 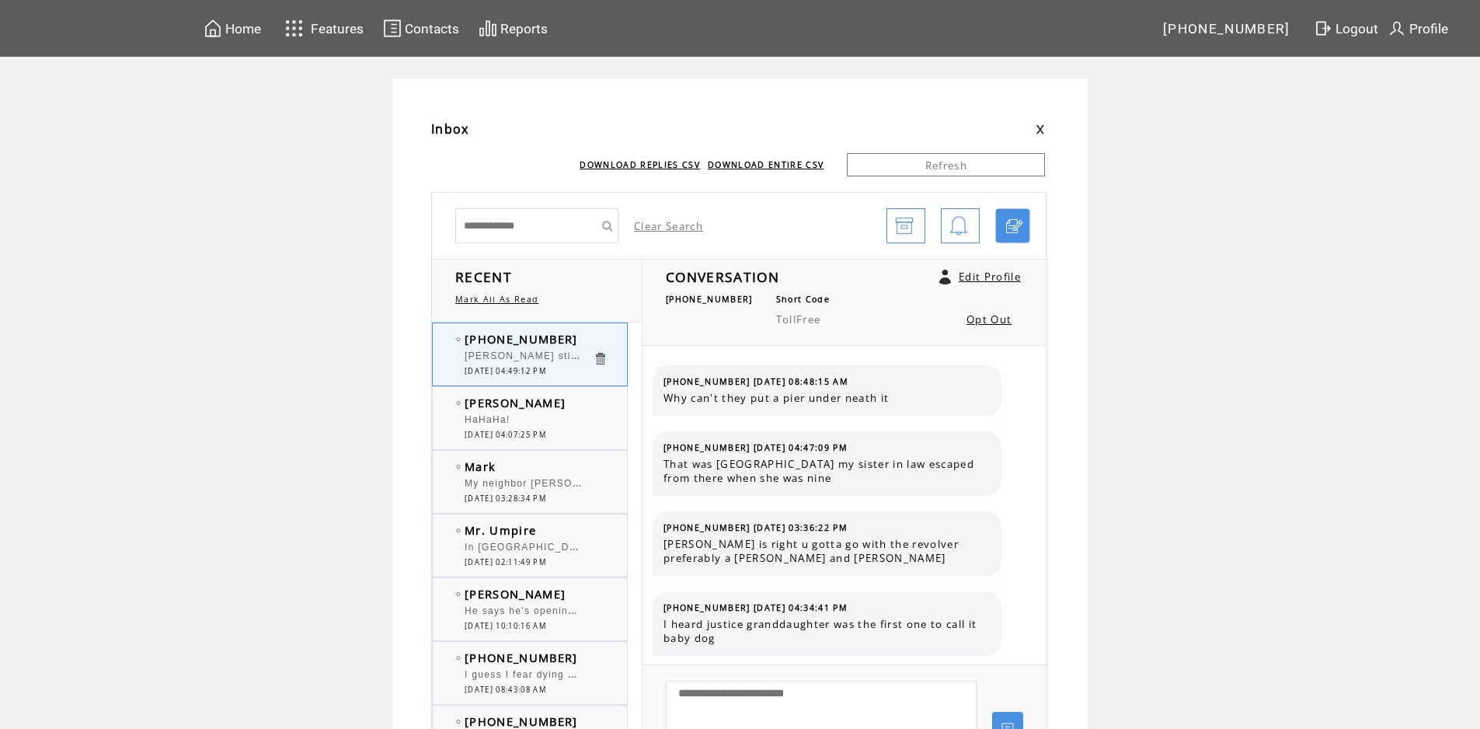 What do you see at coordinates (232, 28) in the screenshot?
I see `a: Home` at bounding box center [232, 28].